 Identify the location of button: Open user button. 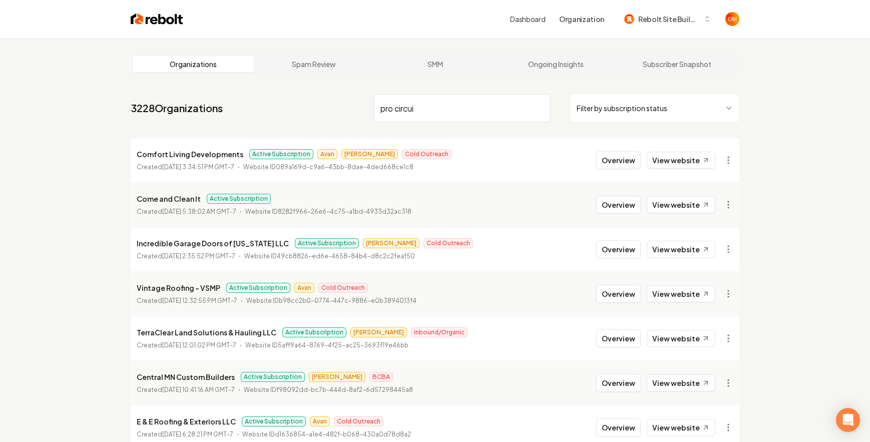
(732, 19).